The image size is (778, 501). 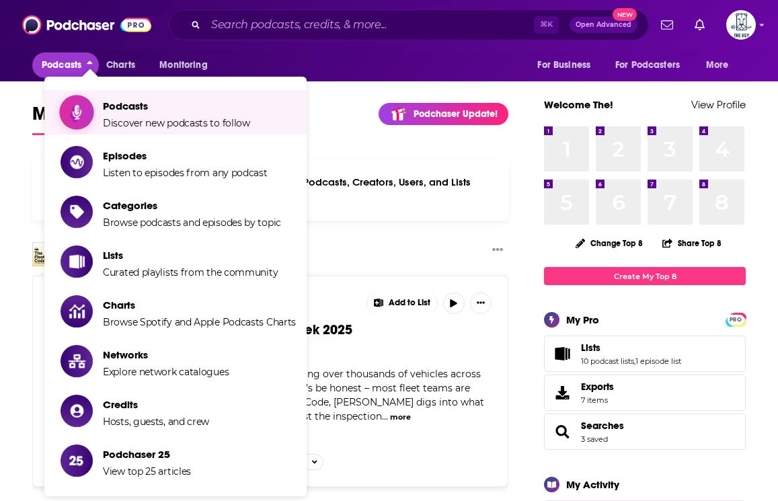 I want to click on a: PRO, so click(x=736, y=319).